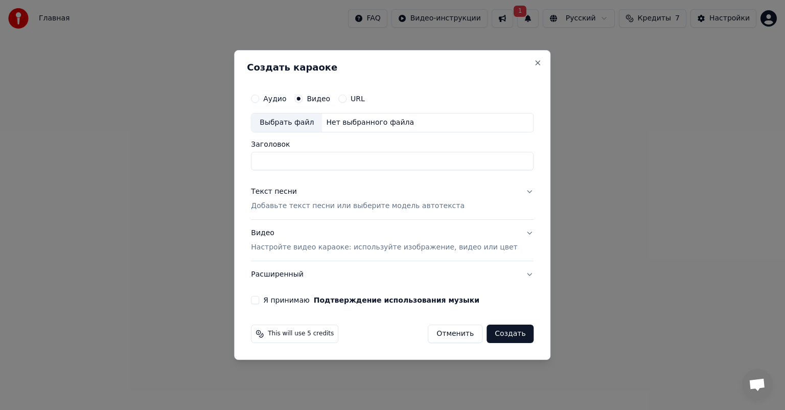  Describe the element at coordinates (318, 99) in the screenshot. I see `label: Видео` at that location.